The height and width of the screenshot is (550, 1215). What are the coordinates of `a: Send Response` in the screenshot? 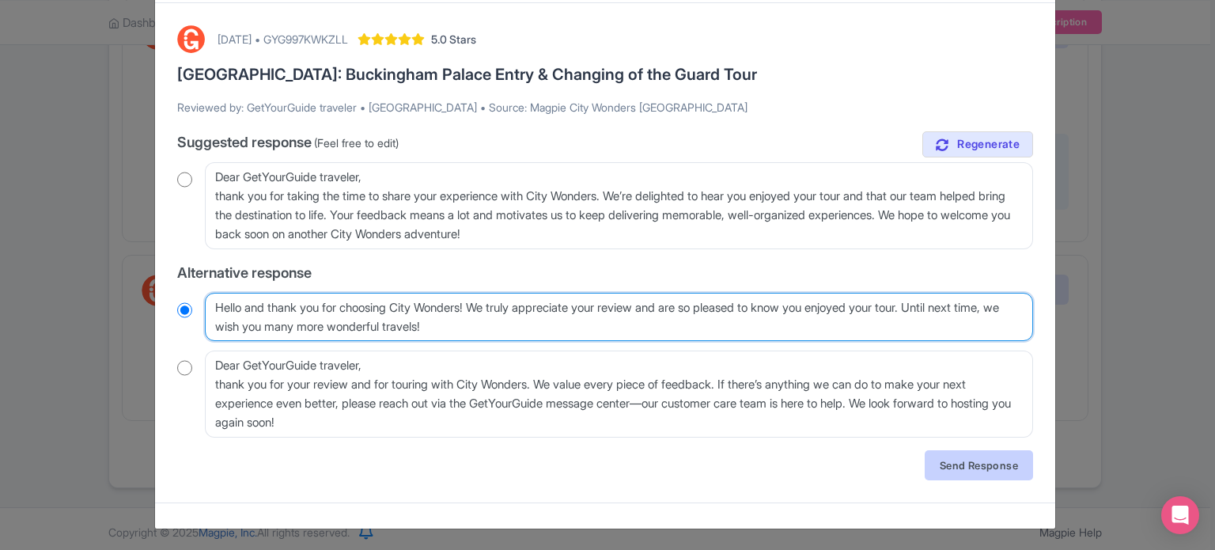 It's located at (979, 465).